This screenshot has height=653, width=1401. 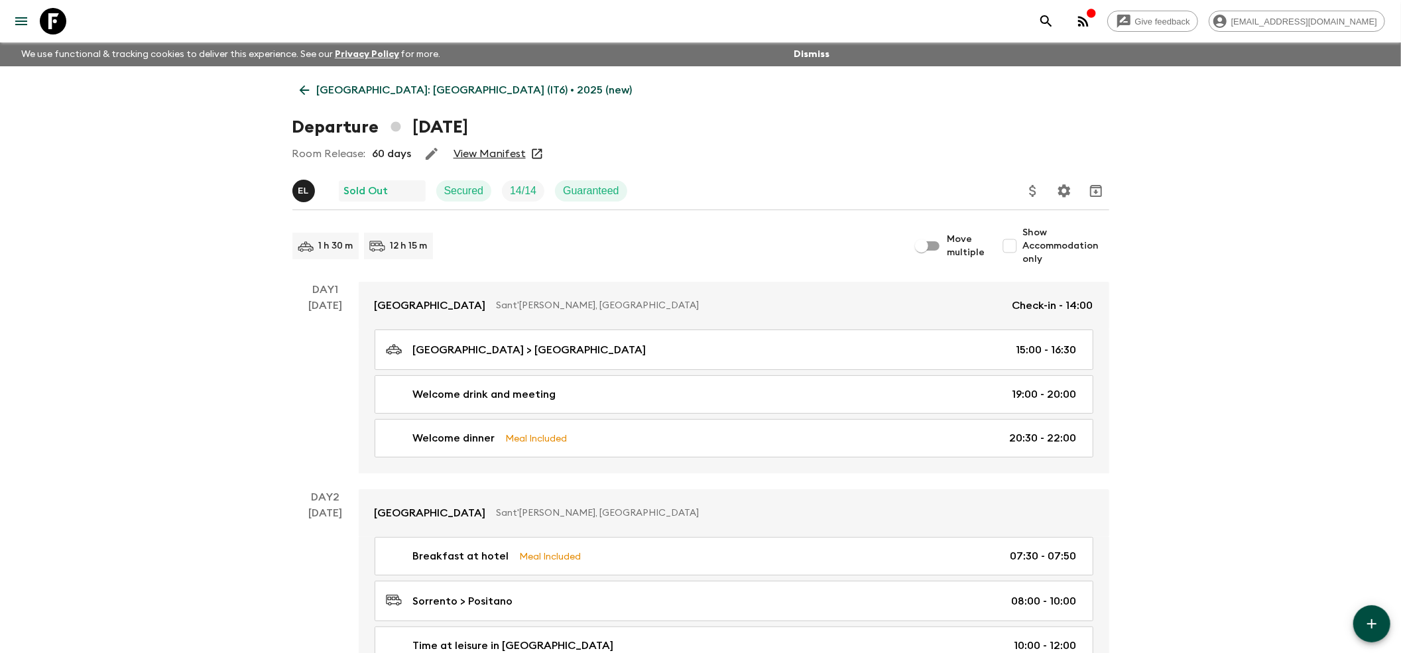 What do you see at coordinates (1053, 306) in the screenshot?
I see `p: Check-in - 14:00` at bounding box center [1053, 306].